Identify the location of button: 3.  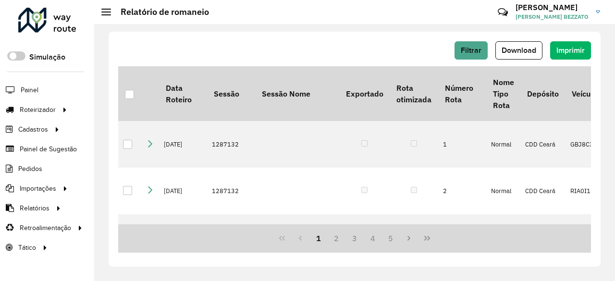
(355, 238).